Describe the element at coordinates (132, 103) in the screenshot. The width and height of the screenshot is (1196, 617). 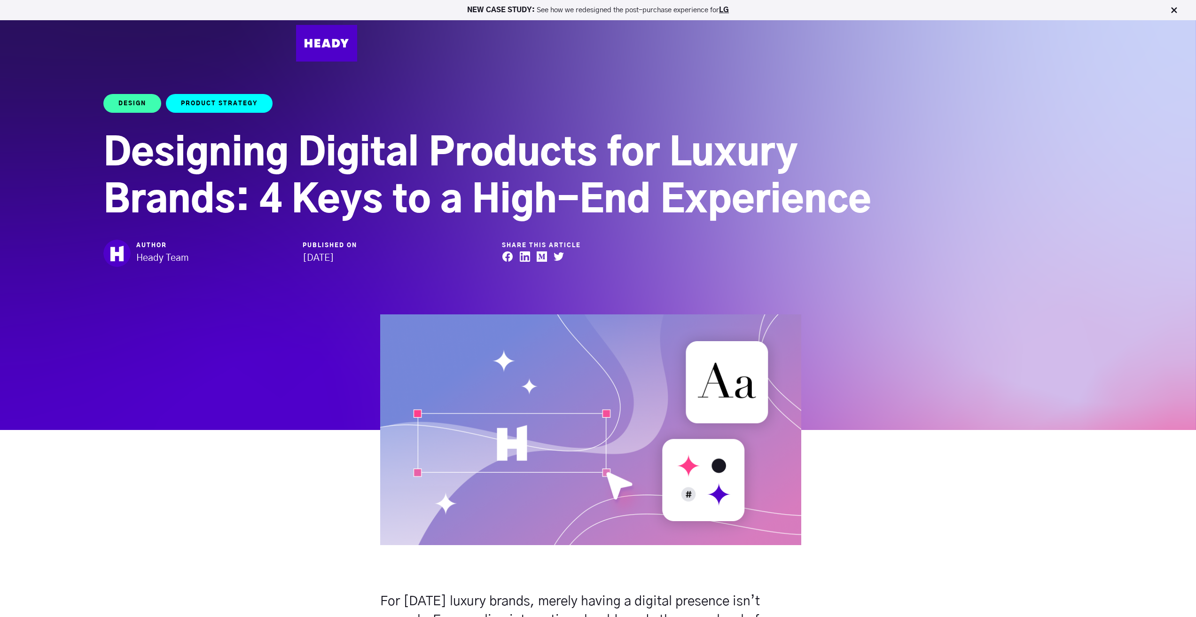
I see `a: Design` at that location.